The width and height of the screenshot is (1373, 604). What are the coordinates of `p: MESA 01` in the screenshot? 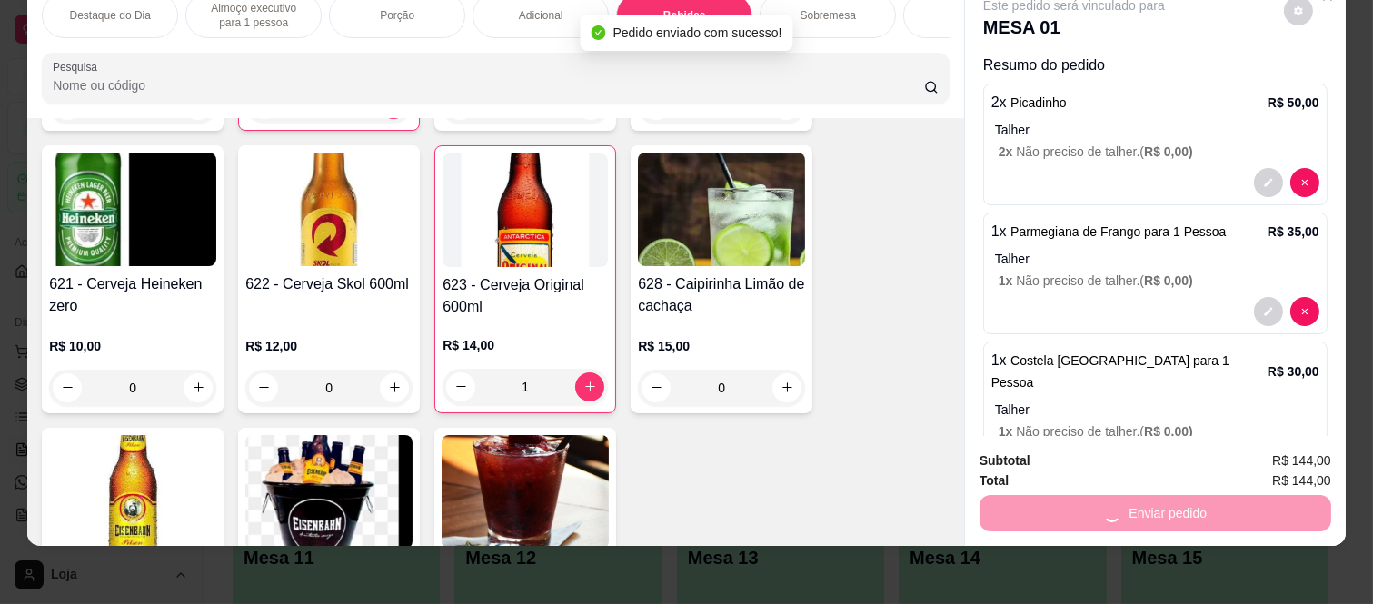 It's located at (1074, 27).